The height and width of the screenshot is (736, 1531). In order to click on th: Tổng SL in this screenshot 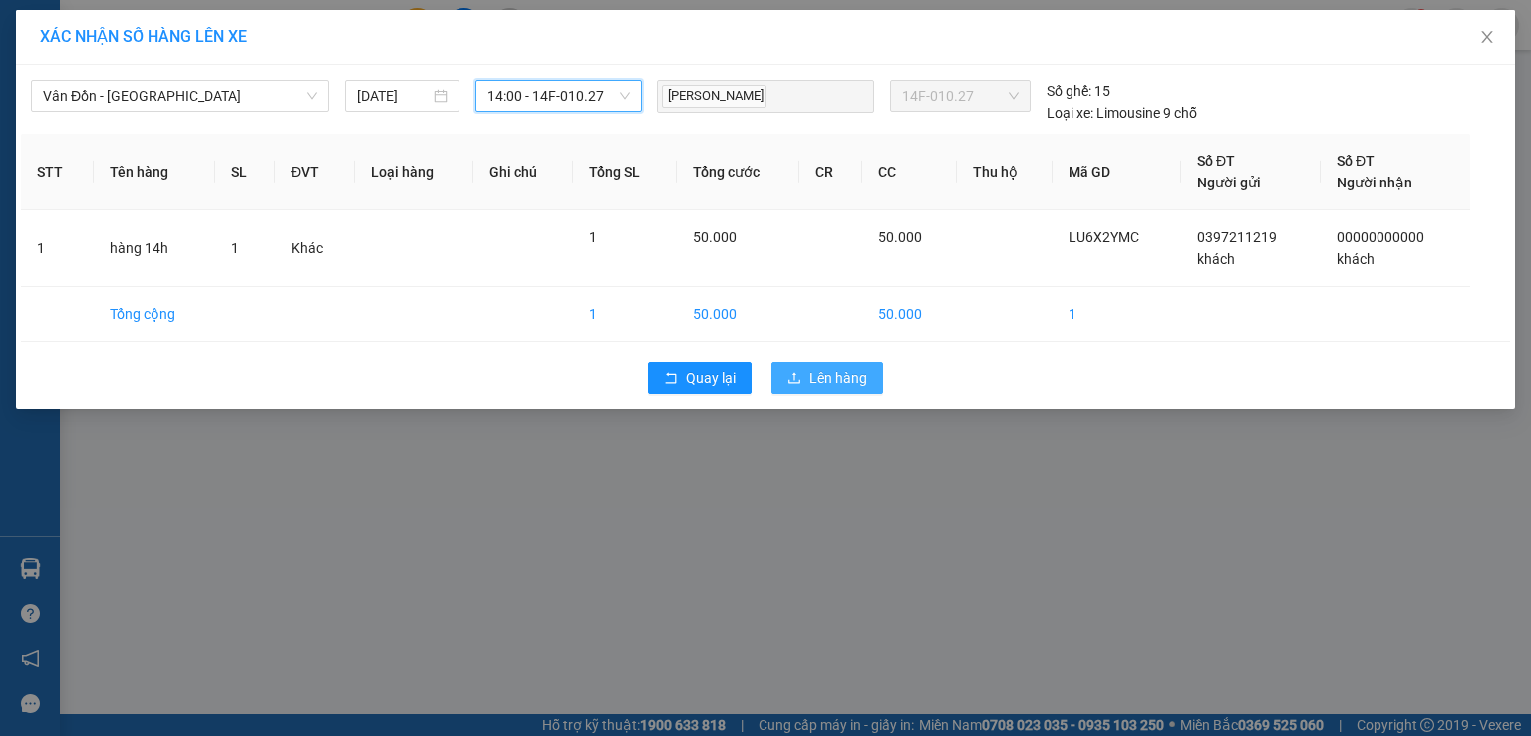, I will do `click(625, 171)`.